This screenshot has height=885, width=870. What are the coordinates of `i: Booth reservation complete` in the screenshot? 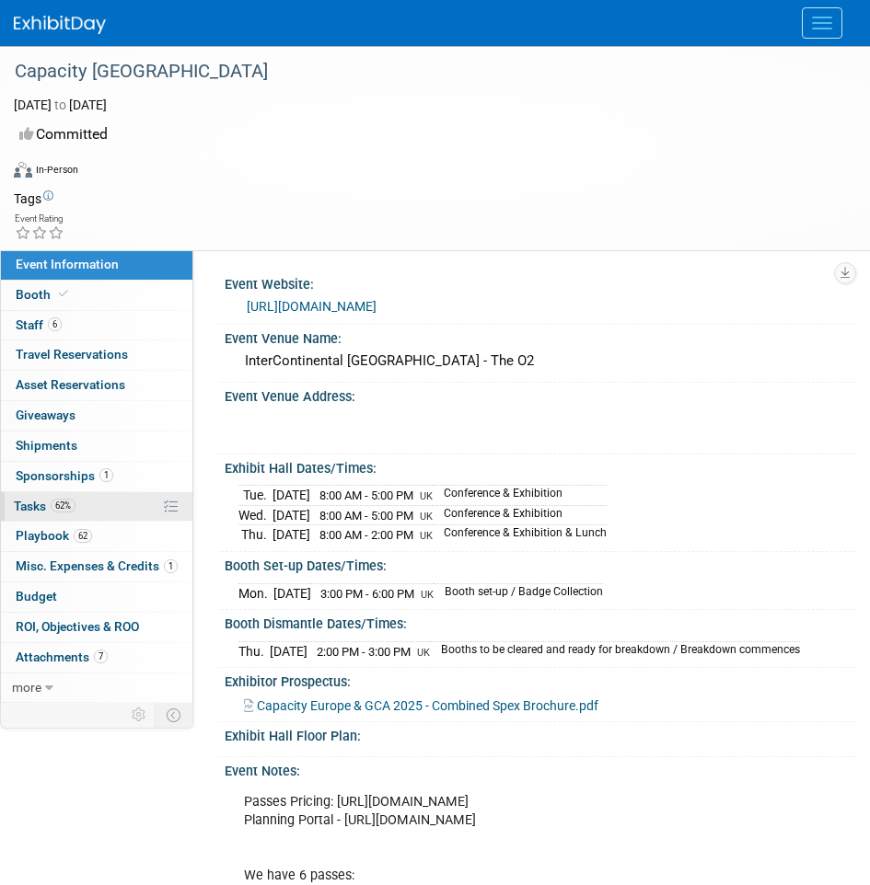 It's located at (64, 294).